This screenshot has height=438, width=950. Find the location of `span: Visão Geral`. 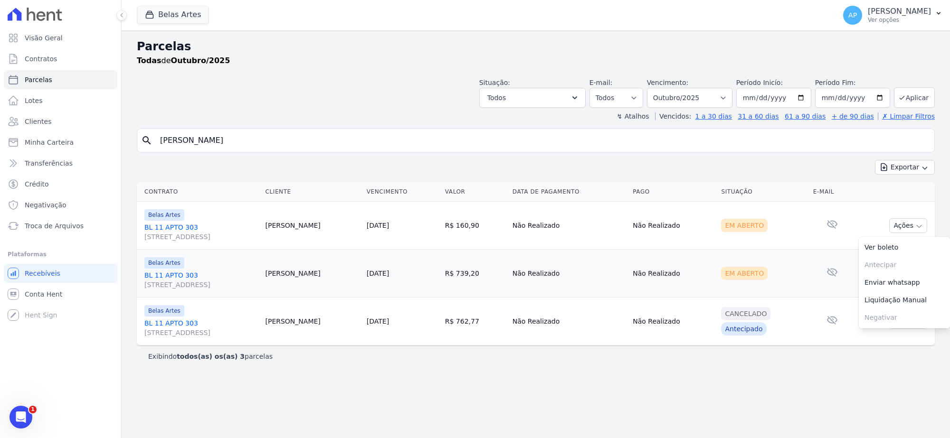

span: Visão Geral is located at coordinates (44, 38).